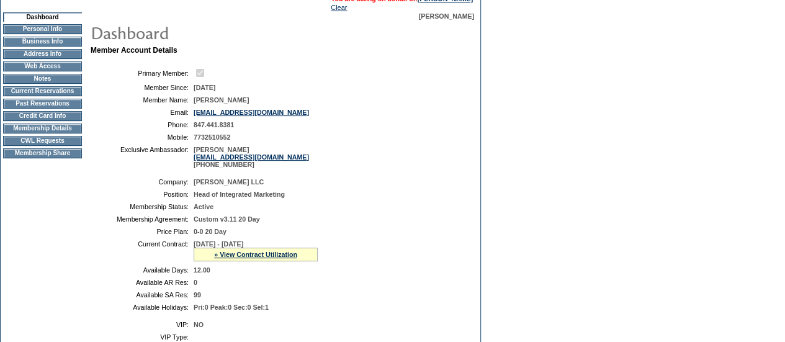 This screenshot has width=785, height=342. Describe the element at coordinates (212, 137) in the screenshot. I see `span: 7732510552` at that location.